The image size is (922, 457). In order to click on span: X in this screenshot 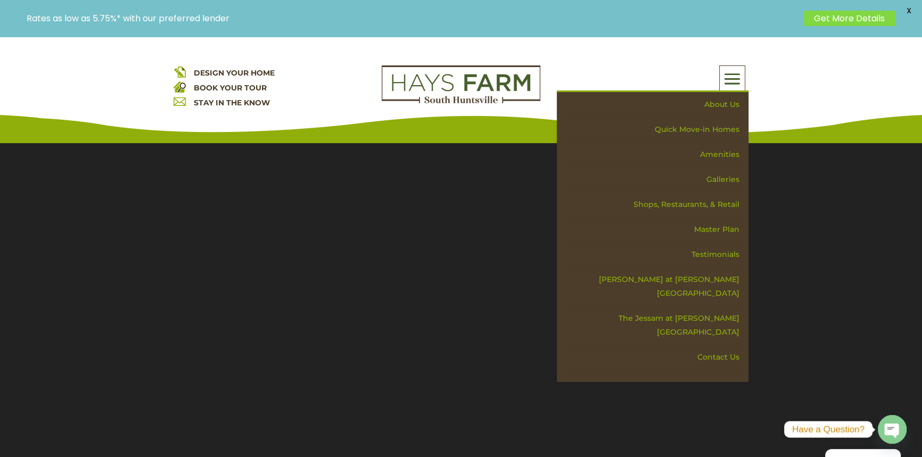, I will do `click(908, 11)`.